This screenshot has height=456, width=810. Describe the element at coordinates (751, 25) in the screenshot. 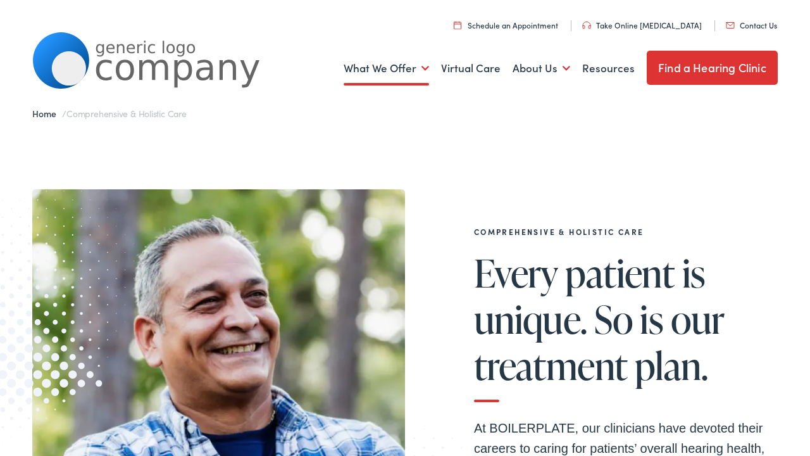

I see `a: Contact Us` at that location.